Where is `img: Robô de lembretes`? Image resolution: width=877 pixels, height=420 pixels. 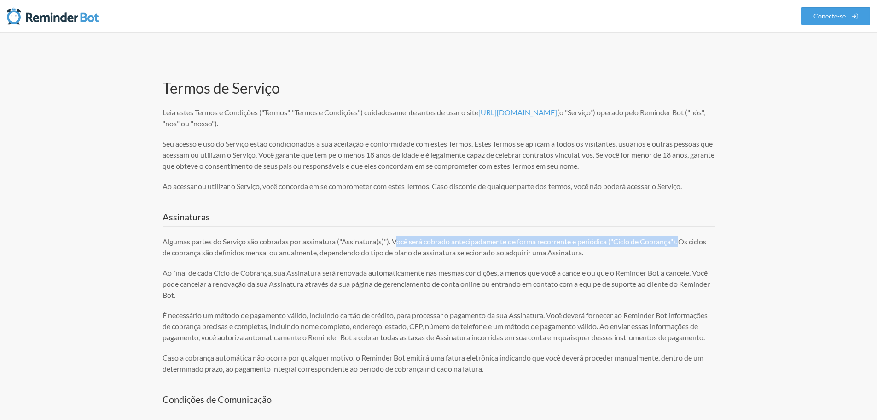
img: Robô de lembretes is located at coordinates (53, 16).